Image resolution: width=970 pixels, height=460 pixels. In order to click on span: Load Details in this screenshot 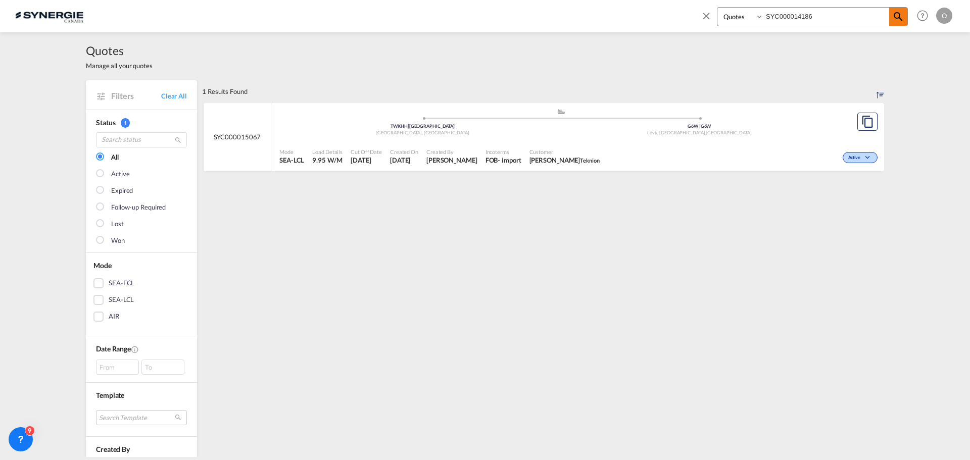, I will do `click(327, 152)`.